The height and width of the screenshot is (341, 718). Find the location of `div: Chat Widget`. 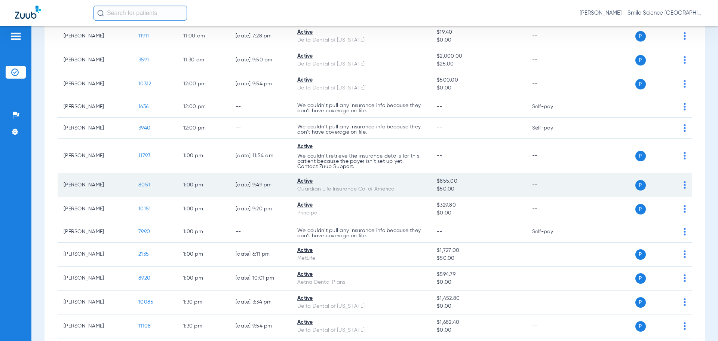

div: Chat Widget is located at coordinates (700, 323).